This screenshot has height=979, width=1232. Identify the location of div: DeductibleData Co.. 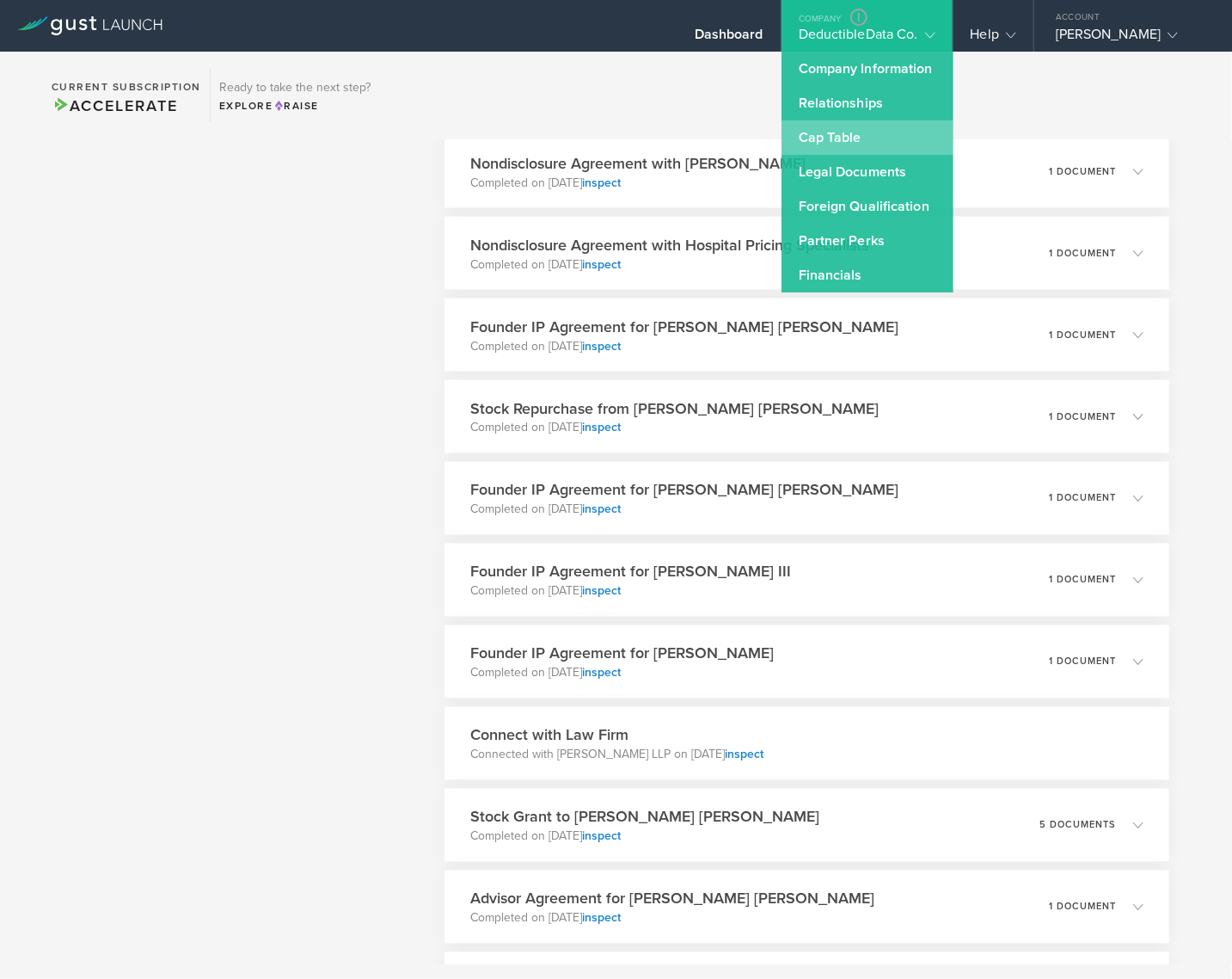
(866, 39).